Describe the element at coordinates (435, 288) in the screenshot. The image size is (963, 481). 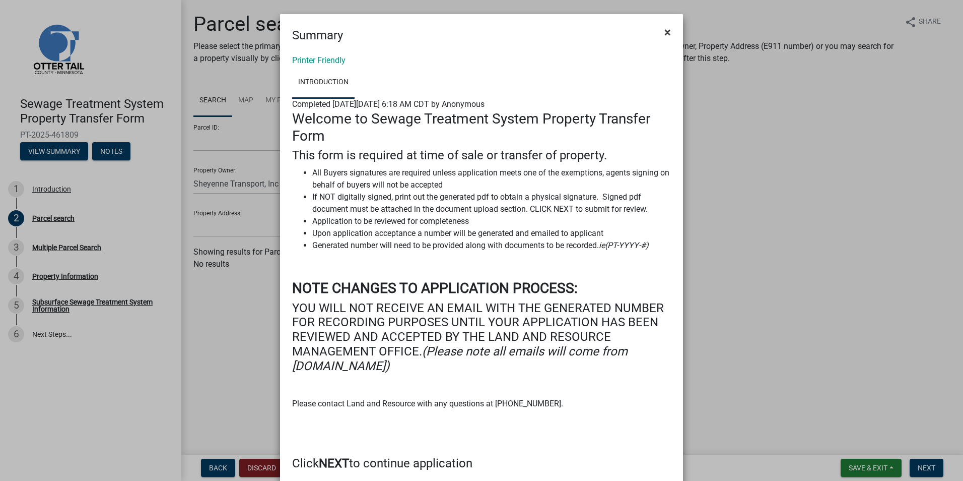
I see `strong: NOTE CHANGES TO APPLICATION PROCESS:` at that location.